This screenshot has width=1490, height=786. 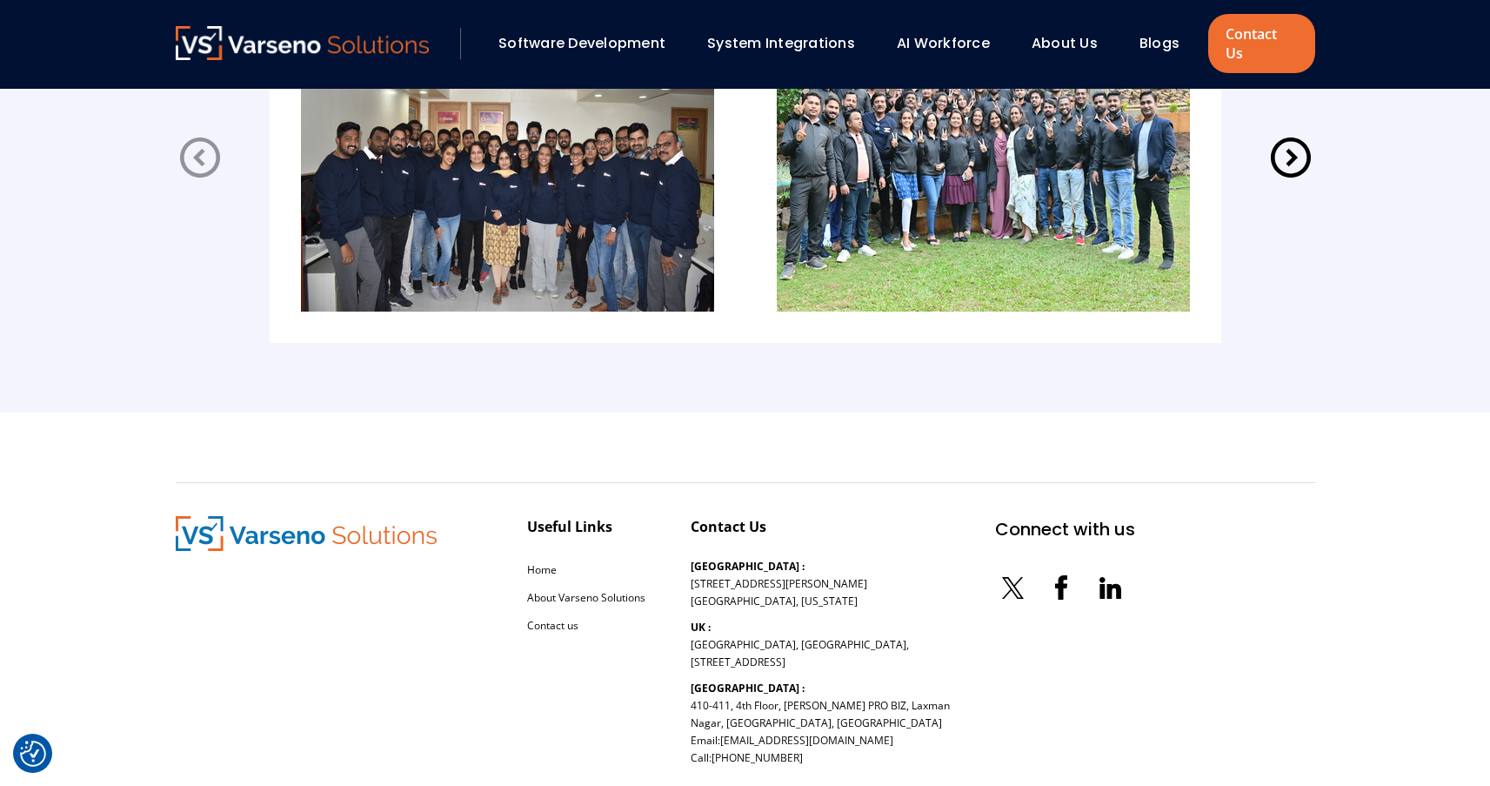 What do you see at coordinates (789, 43) in the screenshot?
I see `div: System Integrations` at bounding box center [789, 43].